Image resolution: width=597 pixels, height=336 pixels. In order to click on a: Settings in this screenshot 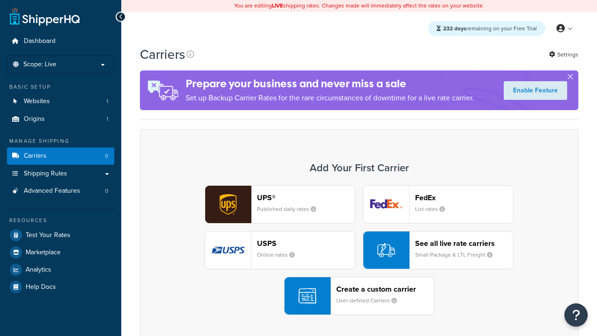, I will do `click(563, 55)`.